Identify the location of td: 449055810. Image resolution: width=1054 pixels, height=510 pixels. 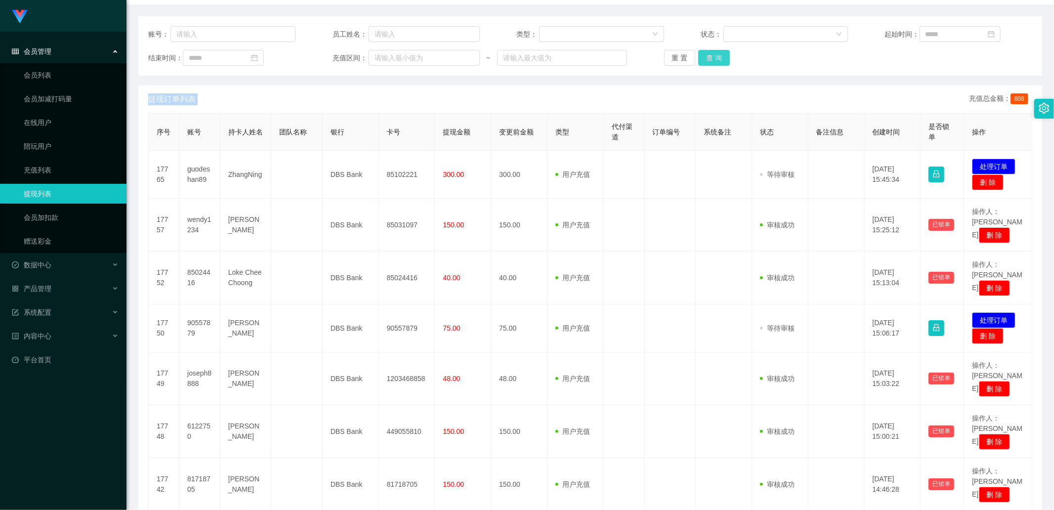
(407, 431).